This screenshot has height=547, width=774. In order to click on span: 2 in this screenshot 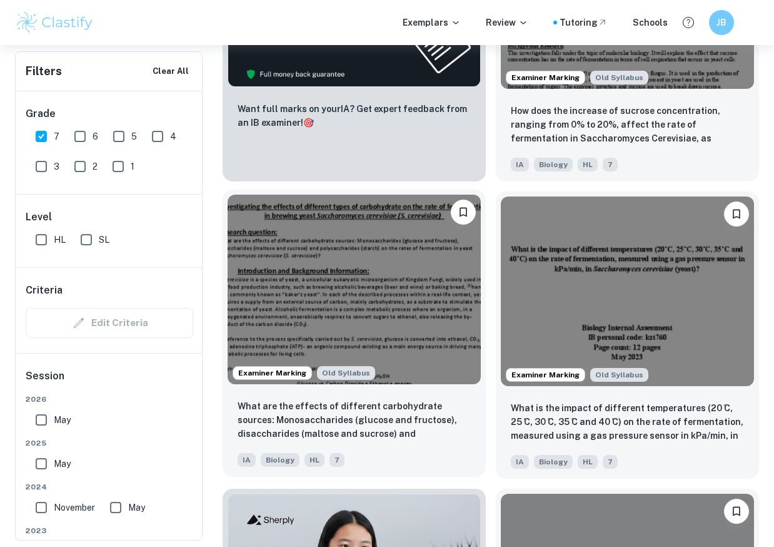, I will do `click(95, 166)`.